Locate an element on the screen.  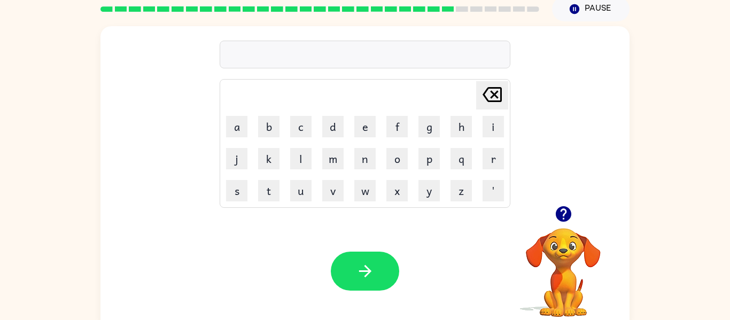
button: z is located at coordinates (461, 191).